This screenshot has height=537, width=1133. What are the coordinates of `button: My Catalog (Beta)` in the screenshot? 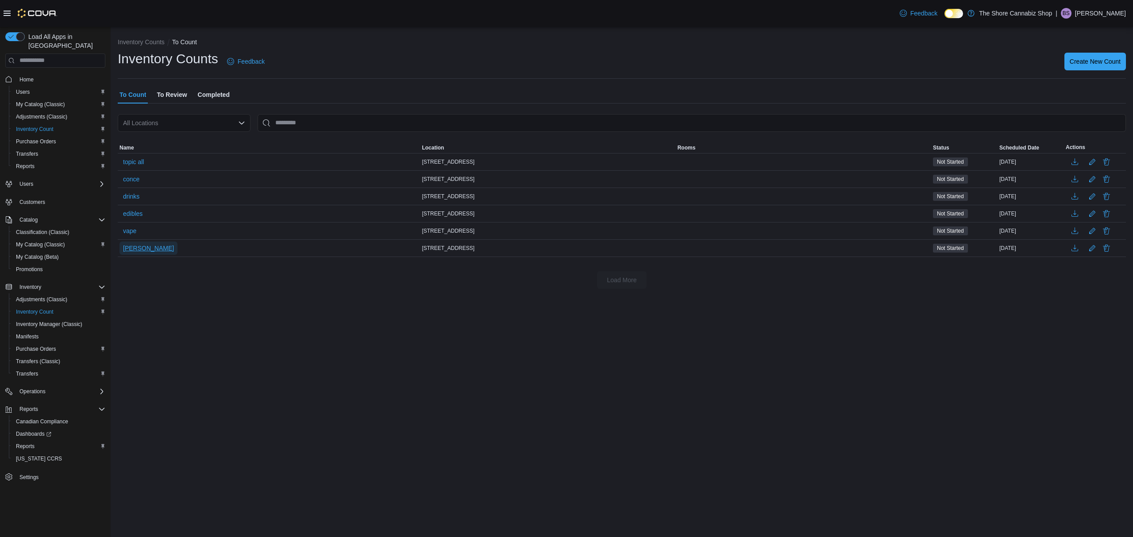 It's located at (59, 257).